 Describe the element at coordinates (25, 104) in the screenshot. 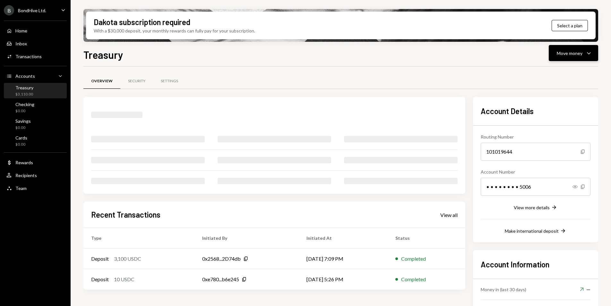

I see `div: Checking` at that location.